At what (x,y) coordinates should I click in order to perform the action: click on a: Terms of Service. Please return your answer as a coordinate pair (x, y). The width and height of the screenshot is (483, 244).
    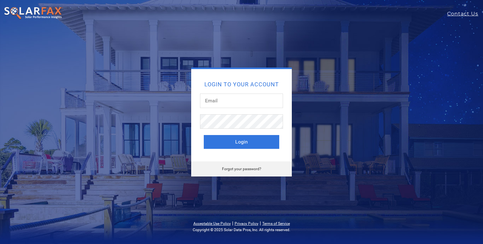
    Looking at the image, I should click on (276, 224).